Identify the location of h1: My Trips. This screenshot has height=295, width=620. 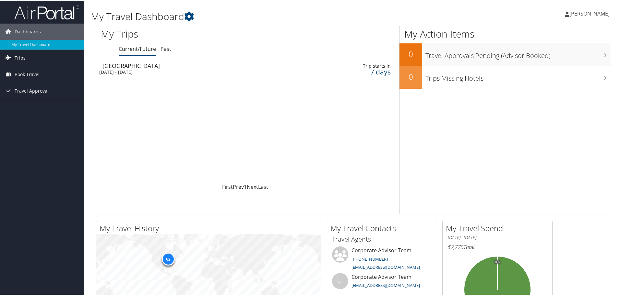
(183, 33).